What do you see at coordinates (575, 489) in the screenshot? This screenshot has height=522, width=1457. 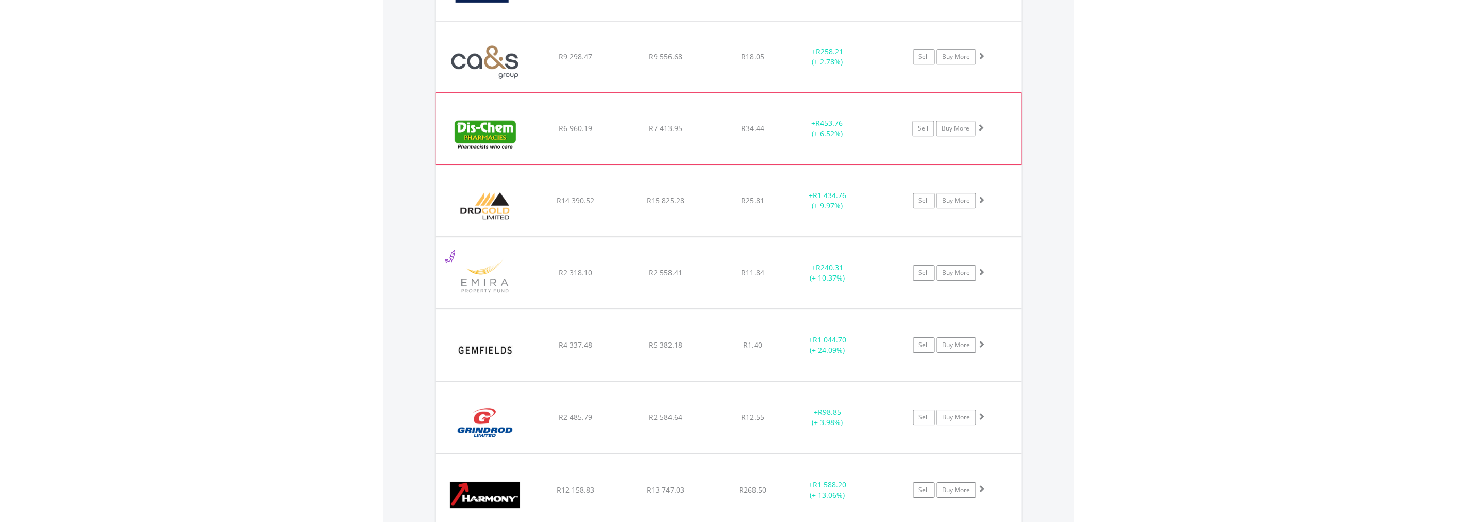 I see `span: R12 158.83` at bounding box center [575, 489].